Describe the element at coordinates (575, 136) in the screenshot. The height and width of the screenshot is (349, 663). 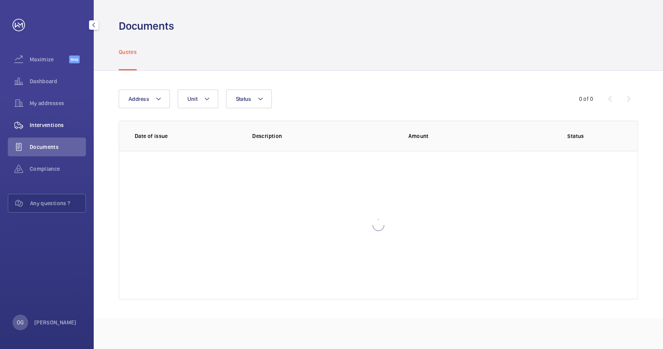
I see `p: Status` at that location.